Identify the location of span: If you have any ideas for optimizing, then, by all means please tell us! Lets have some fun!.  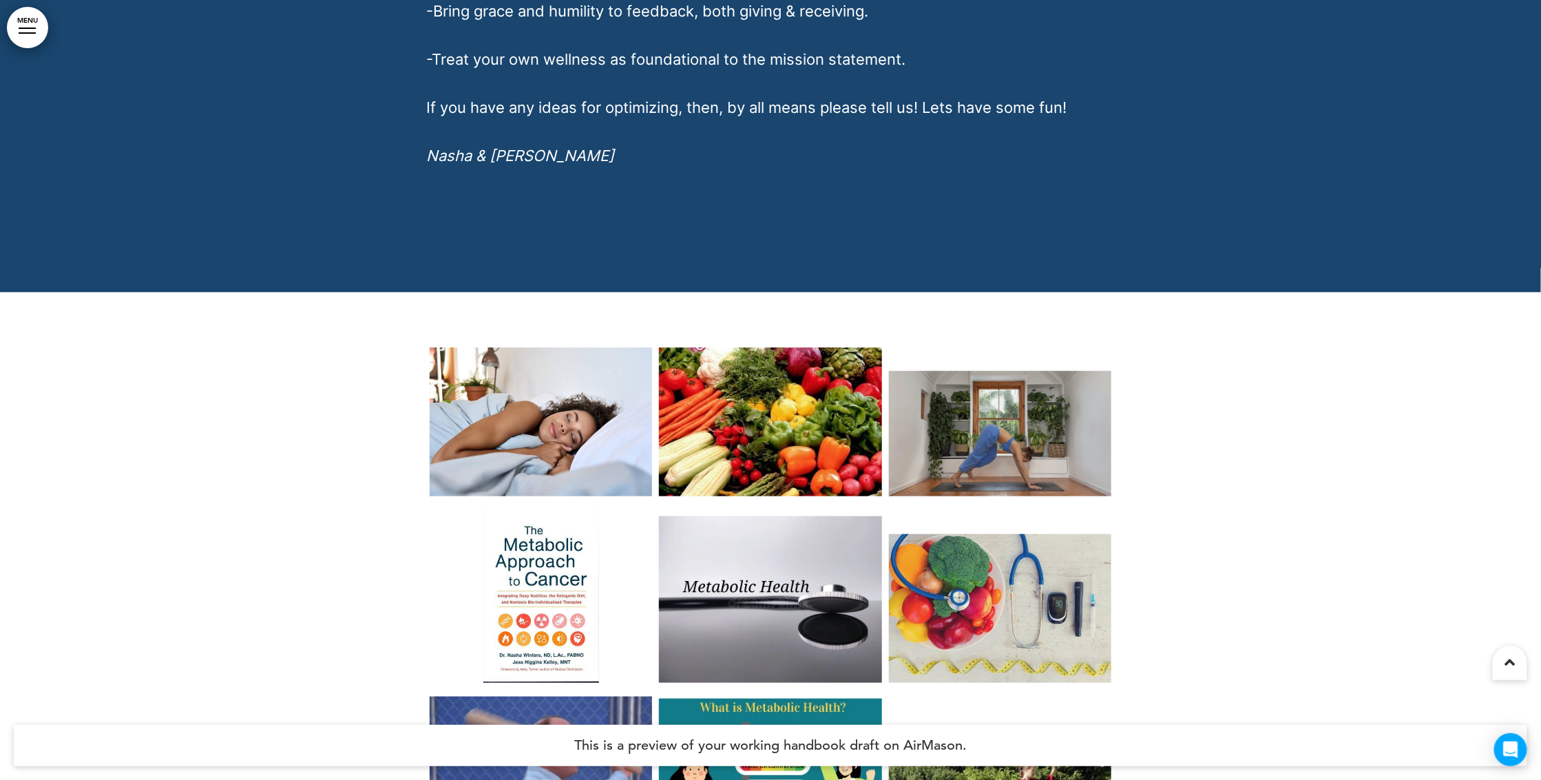
(747, 107).